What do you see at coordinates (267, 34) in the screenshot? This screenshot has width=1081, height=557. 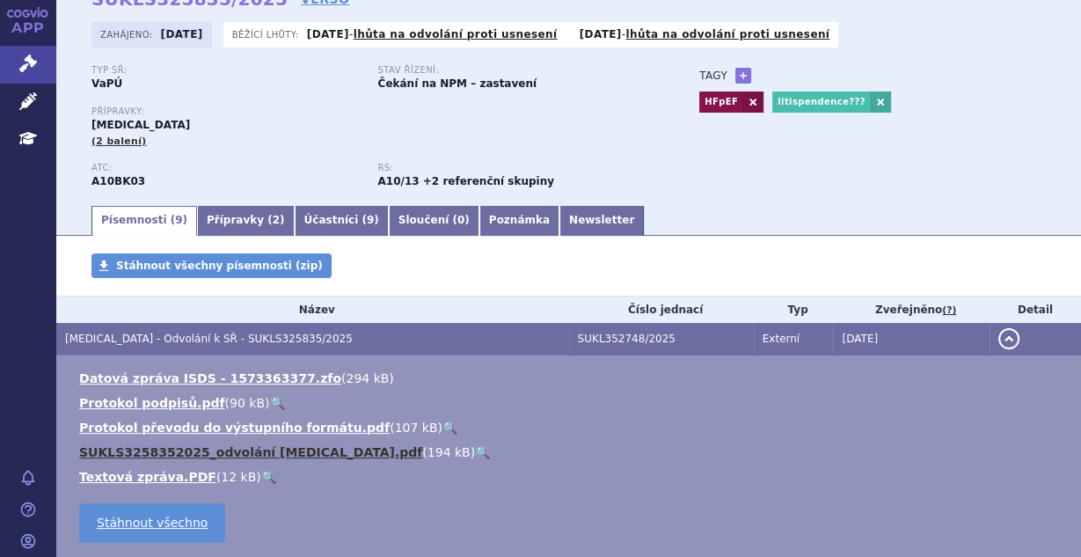 I see `span: Běžící lhůty:` at bounding box center [267, 34].